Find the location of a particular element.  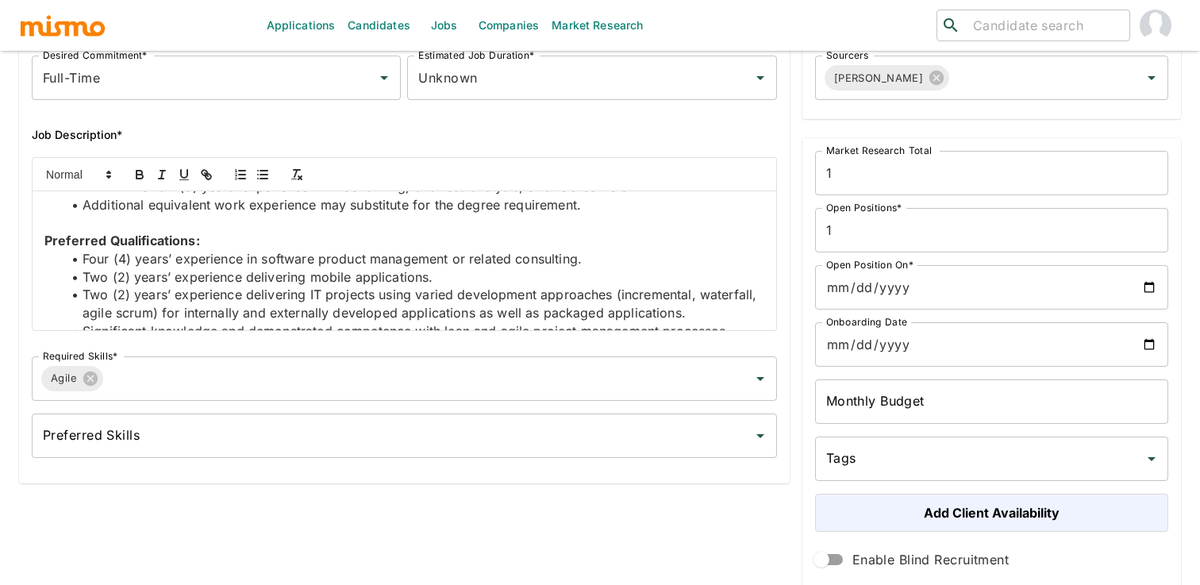

span: Agile is located at coordinates (63, 378).